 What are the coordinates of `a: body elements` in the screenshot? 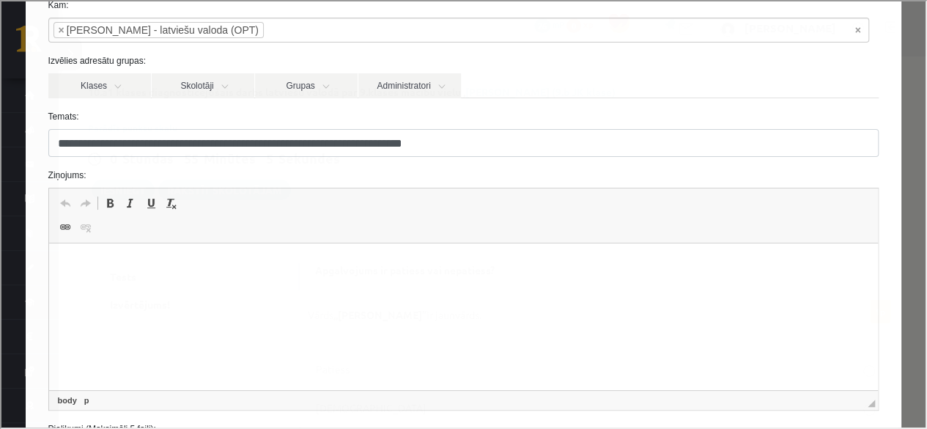 It's located at (66, 399).